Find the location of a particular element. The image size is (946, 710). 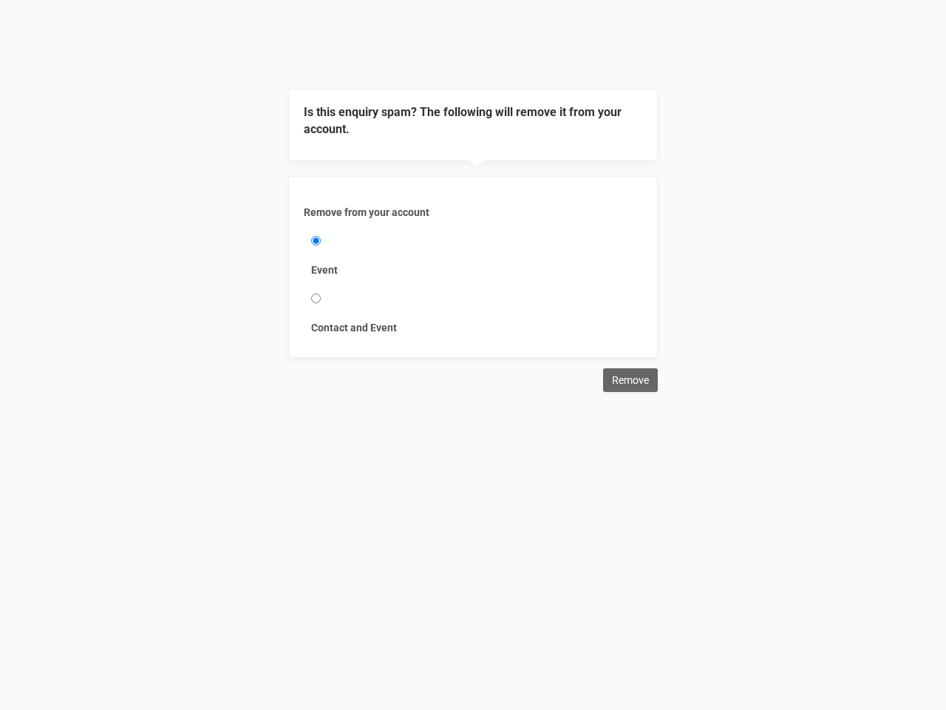

input: Event is located at coordinates (316, 240).